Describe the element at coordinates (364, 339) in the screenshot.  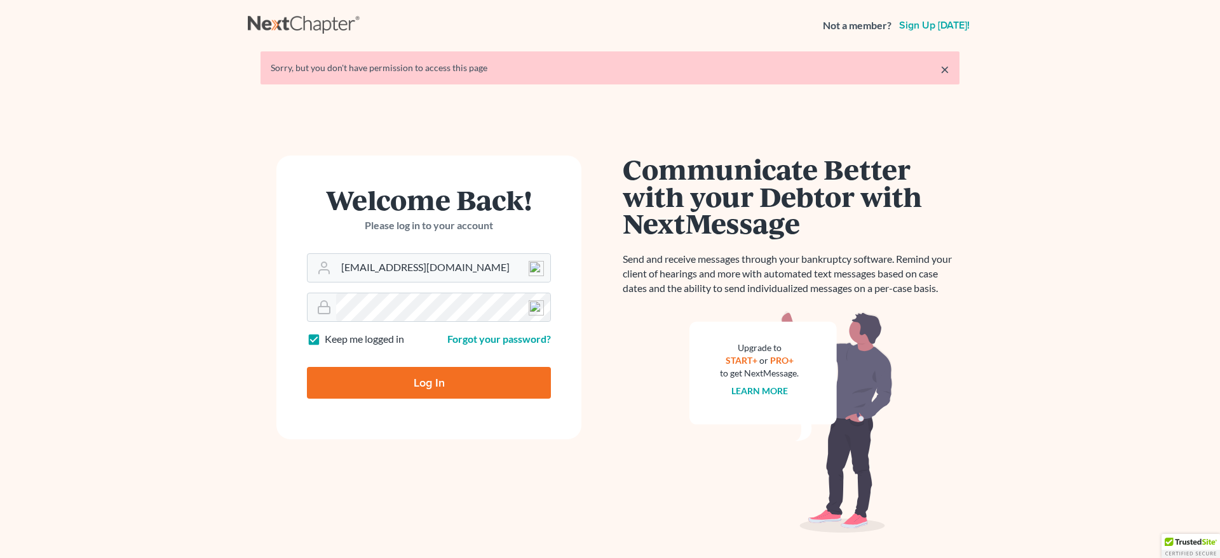
I see `label: Keep me logged in` at that location.